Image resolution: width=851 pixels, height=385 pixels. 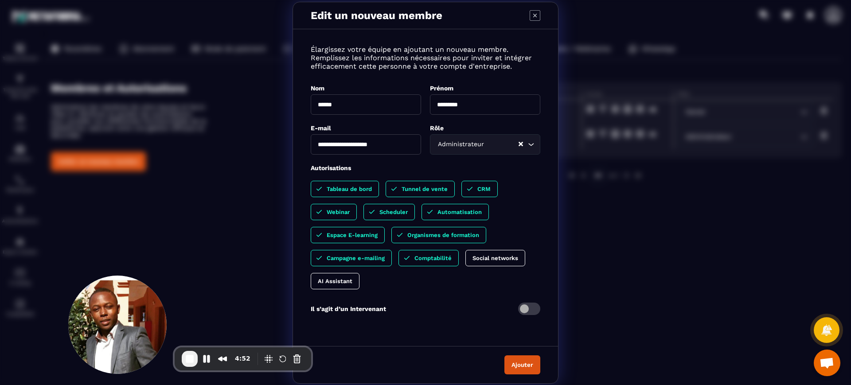 What do you see at coordinates (376, 16) in the screenshot?
I see `p: Edit un nouveau membre` at bounding box center [376, 16].